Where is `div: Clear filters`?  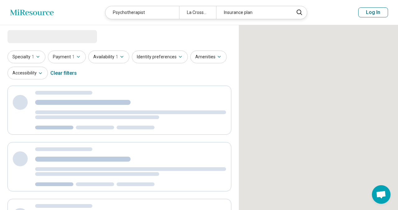
div: Clear filters is located at coordinates (63, 73).